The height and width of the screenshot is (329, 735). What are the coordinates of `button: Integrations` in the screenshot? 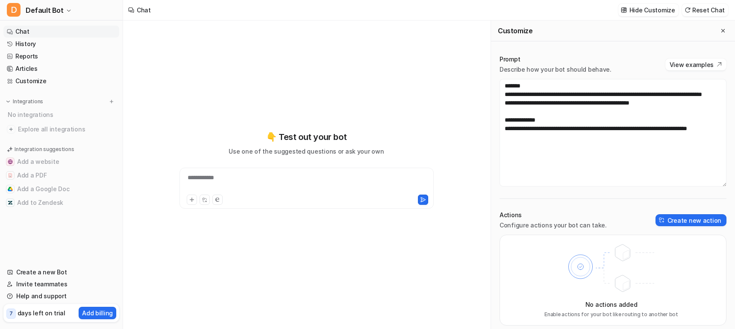 It's located at (24, 102).